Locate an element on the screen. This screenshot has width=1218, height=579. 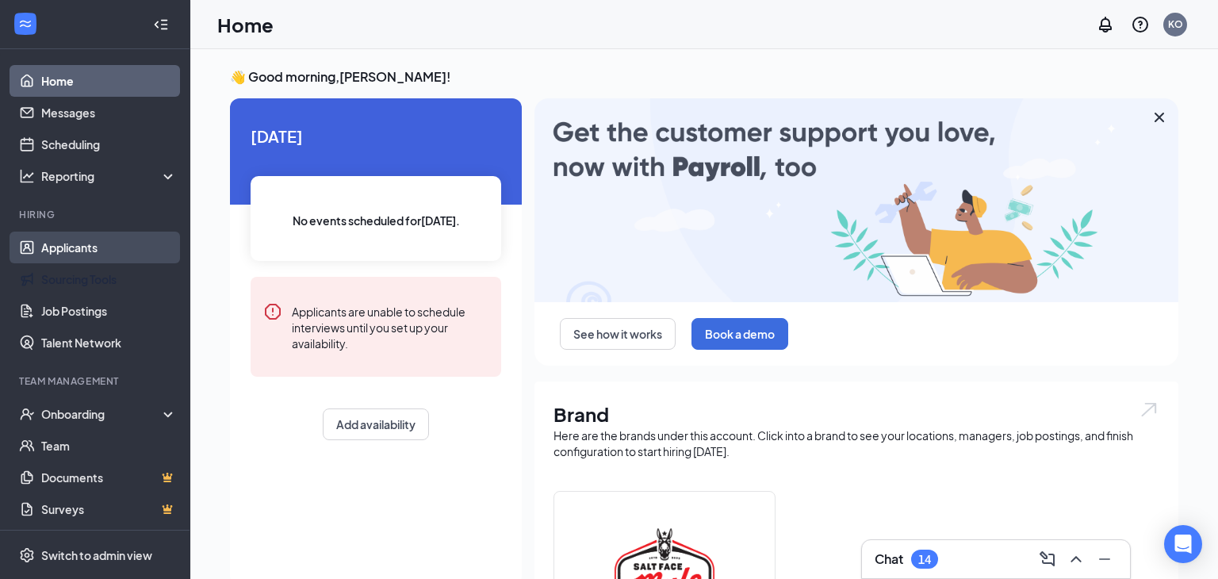
svg: ComposeMessage is located at coordinates (1047, 559).